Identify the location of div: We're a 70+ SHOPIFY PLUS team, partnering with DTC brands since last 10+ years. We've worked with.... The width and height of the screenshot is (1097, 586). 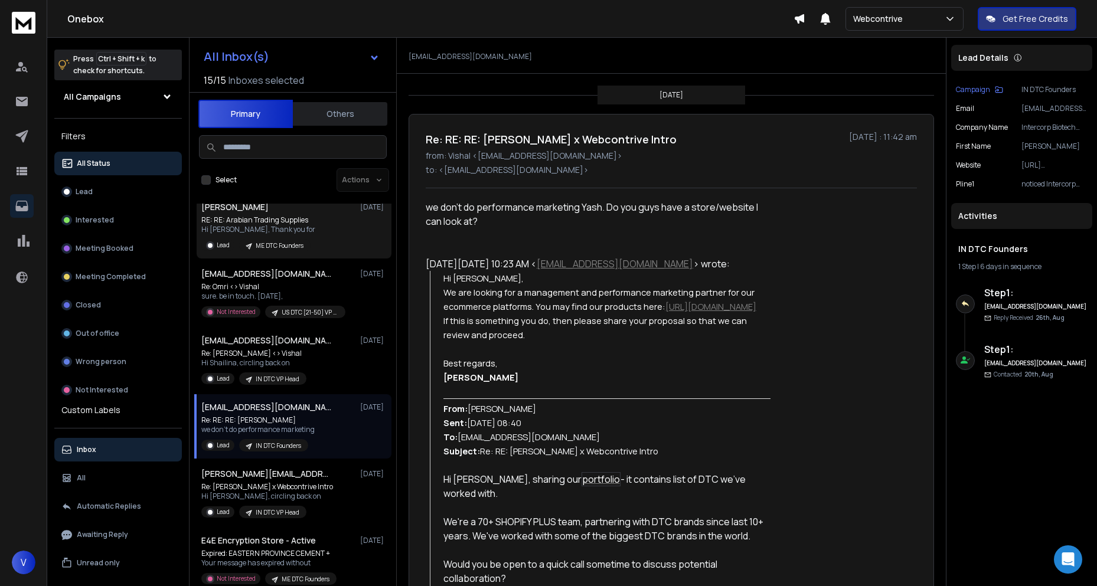
(607, 529).